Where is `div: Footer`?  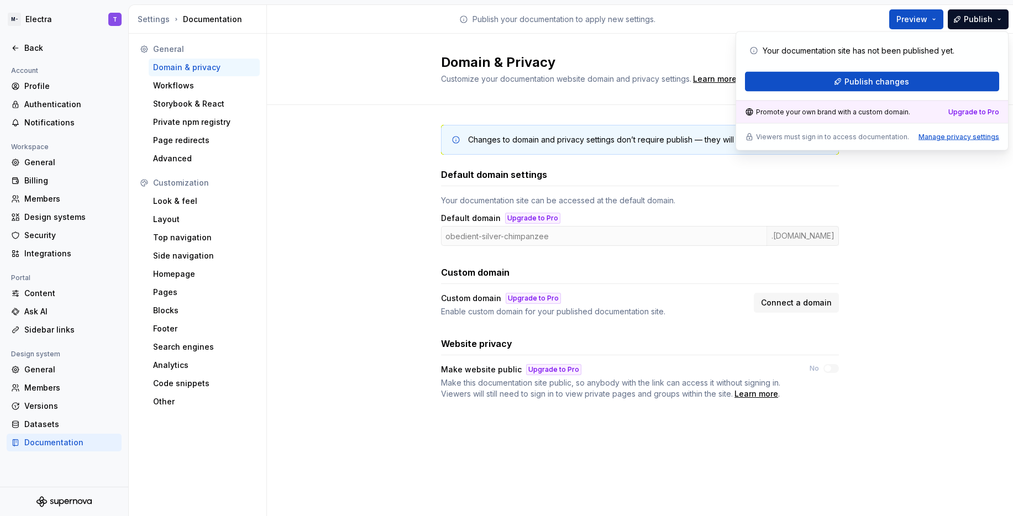 div: Footer is located at coordinates (204, 329).